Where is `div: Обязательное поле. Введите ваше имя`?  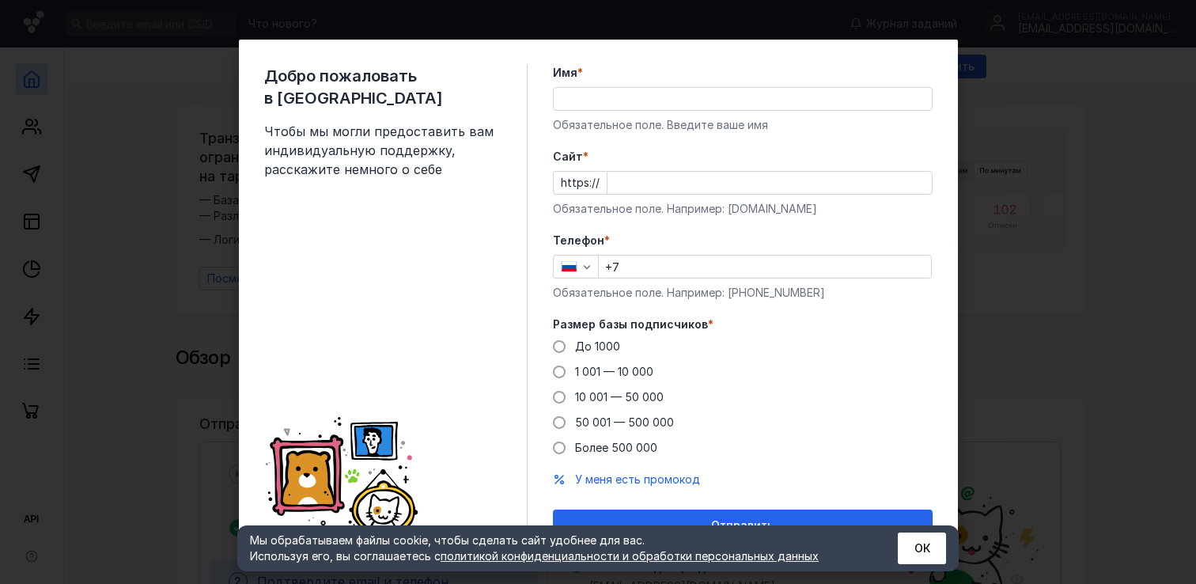 div: Обязательное поле. Введите ваше имя is located at coordinates (743, 125).